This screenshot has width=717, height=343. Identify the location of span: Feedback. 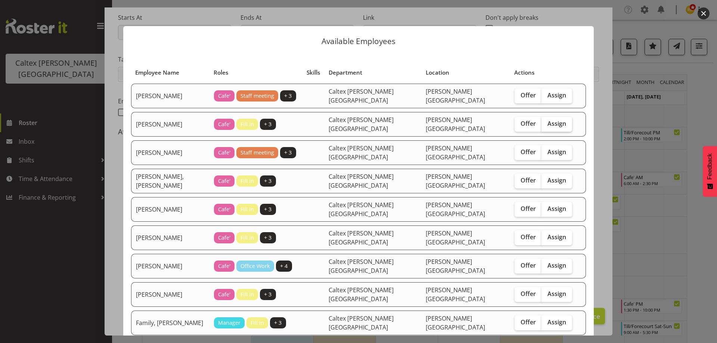
(710, 167).